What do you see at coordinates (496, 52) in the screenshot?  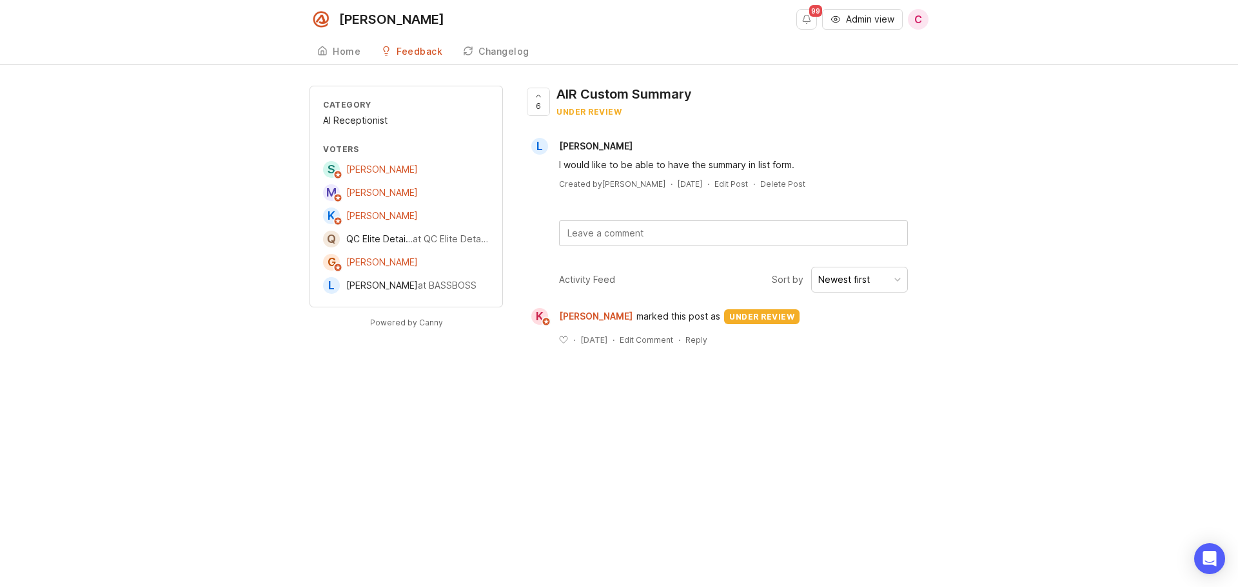 I see `a: Changelog` at bounding box center [496, 52].